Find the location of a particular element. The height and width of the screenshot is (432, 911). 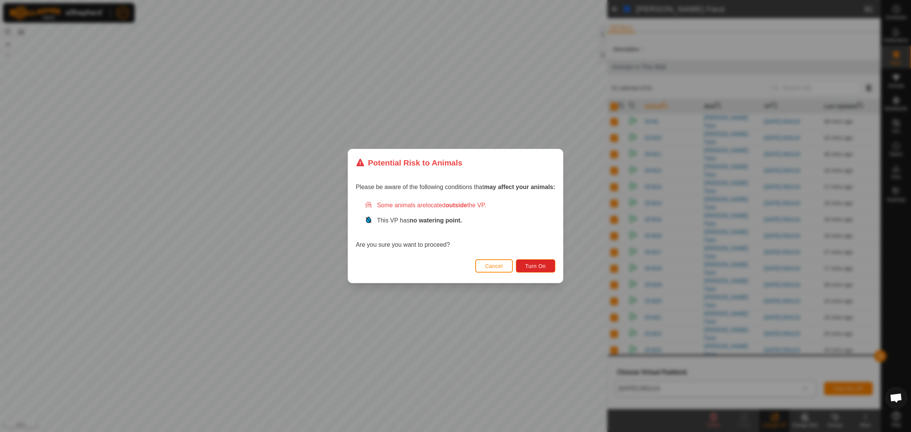

span: This VP has is located at coordinates (419, 220).